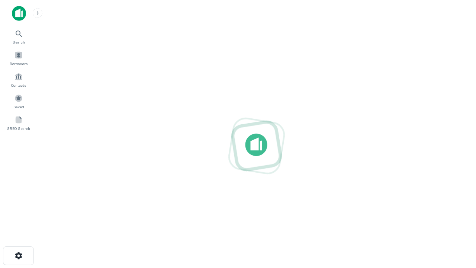  What do you see at coordinates (19, 101) in the screenshot?
I see `div: Saved` at bounding box center [19, 101].